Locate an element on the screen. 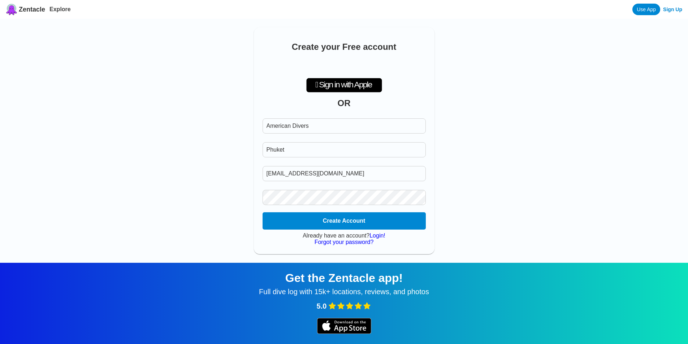 The height and width of the screenshot is (344, 688). div: OR is located at coordinates (344, 103).